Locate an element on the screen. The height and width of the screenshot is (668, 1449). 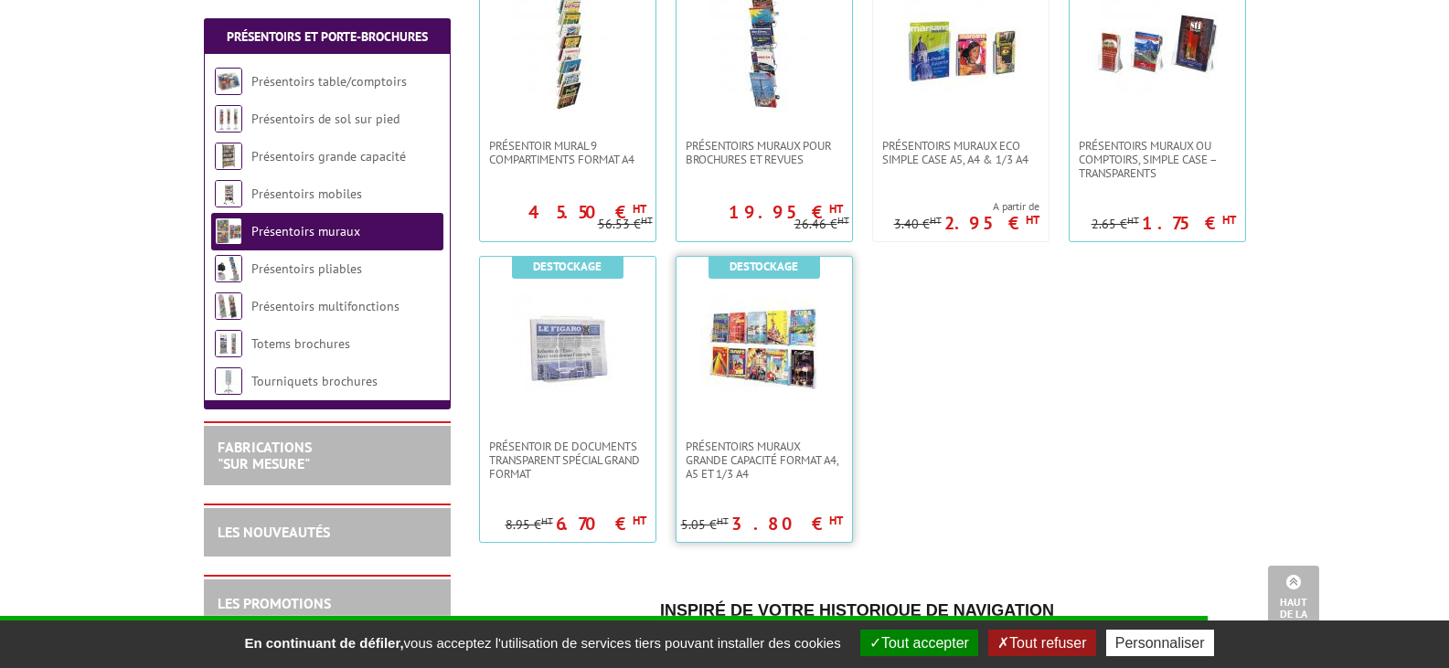
span: PRÉSENTOIR MURAL 9 COMPARTIMENTS FORMAT A4 is located at coordinates (568, 153).